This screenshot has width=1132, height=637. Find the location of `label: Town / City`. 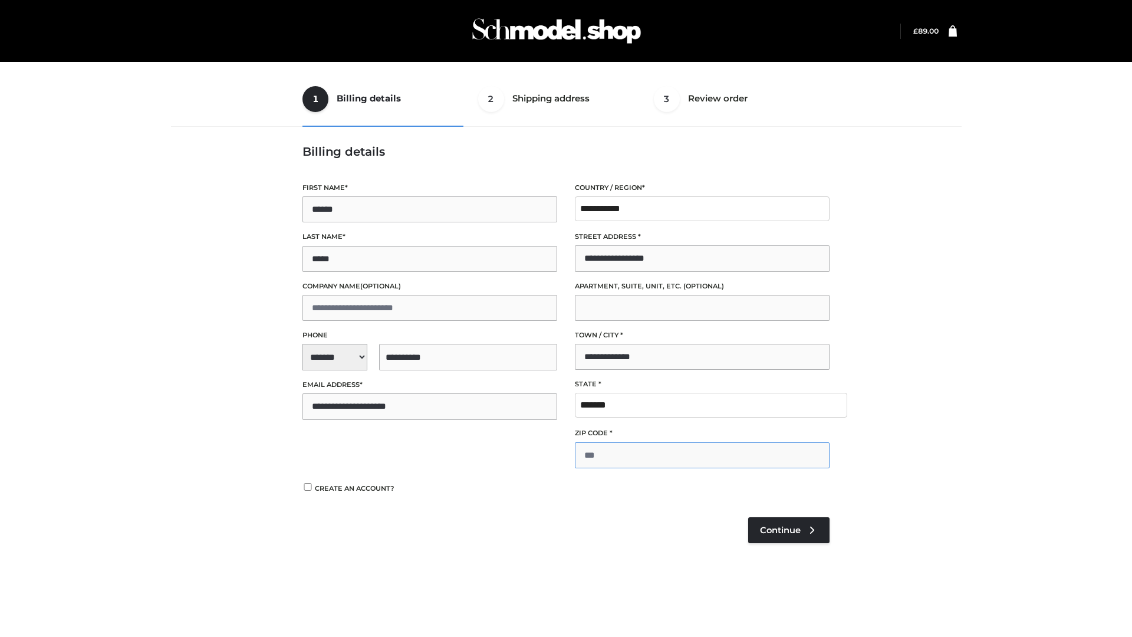

label: Town / City is located at coordinates (702, 335).